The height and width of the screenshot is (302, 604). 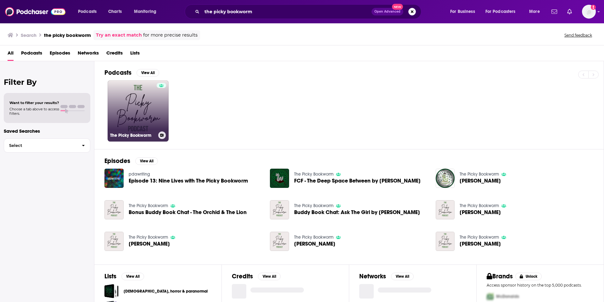 I want to click on a: pdawriting, so click(x=139, y=174).